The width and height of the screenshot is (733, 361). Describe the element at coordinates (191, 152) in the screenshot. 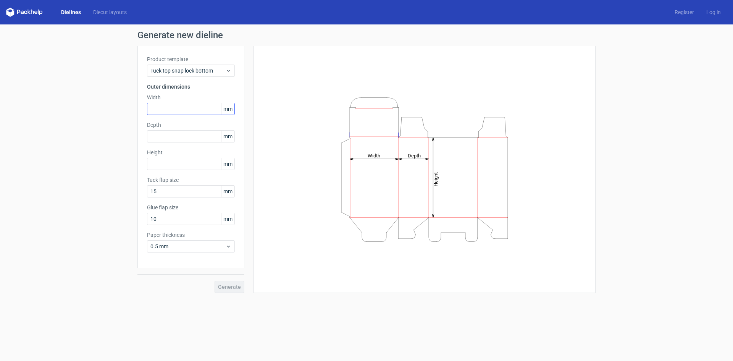

I see `label: Height` at that location.